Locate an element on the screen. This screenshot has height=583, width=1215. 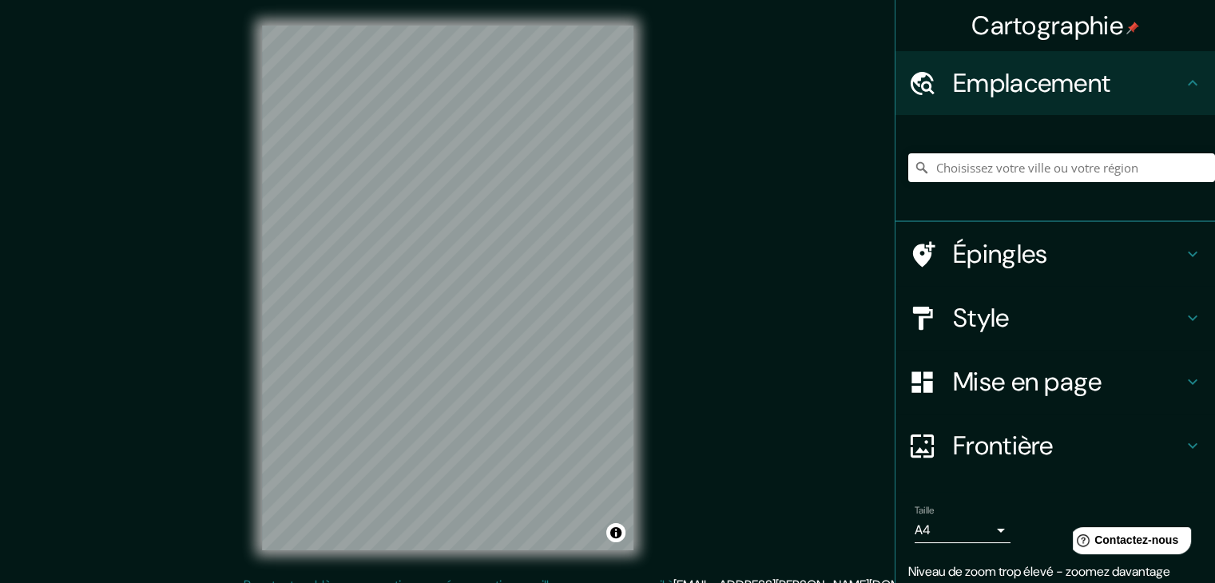
font: Taille is located at coordinates (924, 510).